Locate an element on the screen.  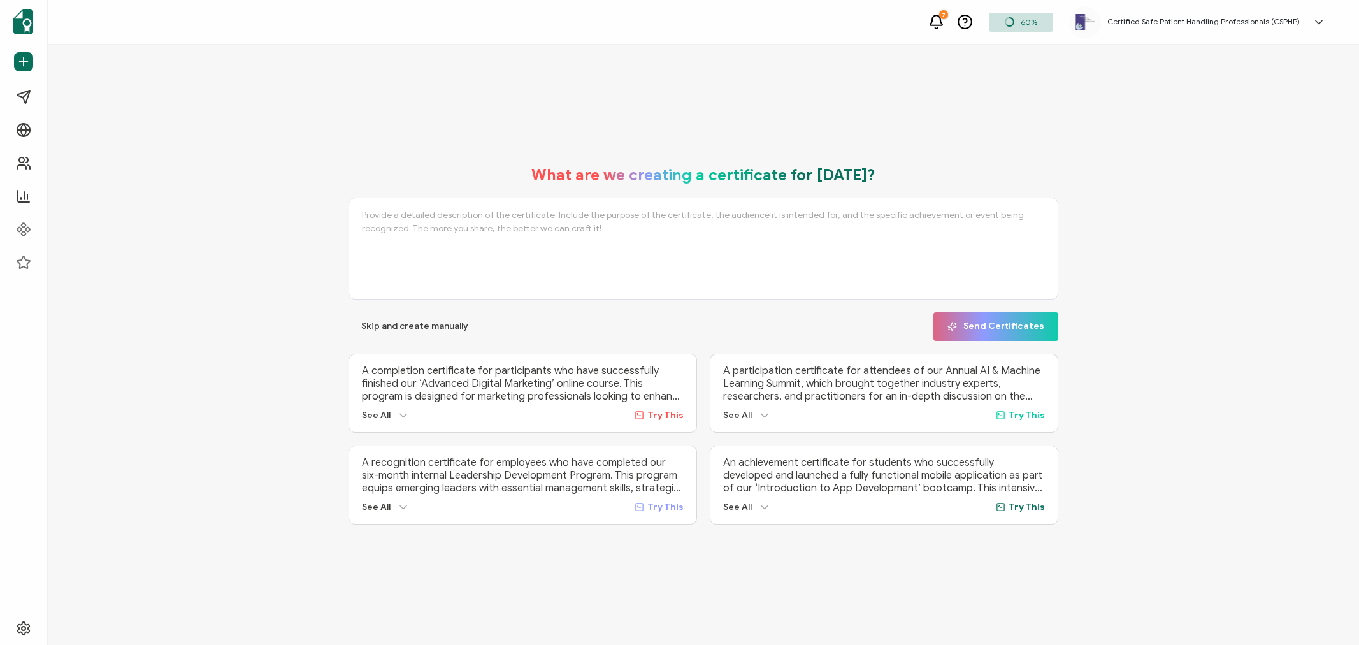
button: Skip and create manually is located at coordinates (415, 326).